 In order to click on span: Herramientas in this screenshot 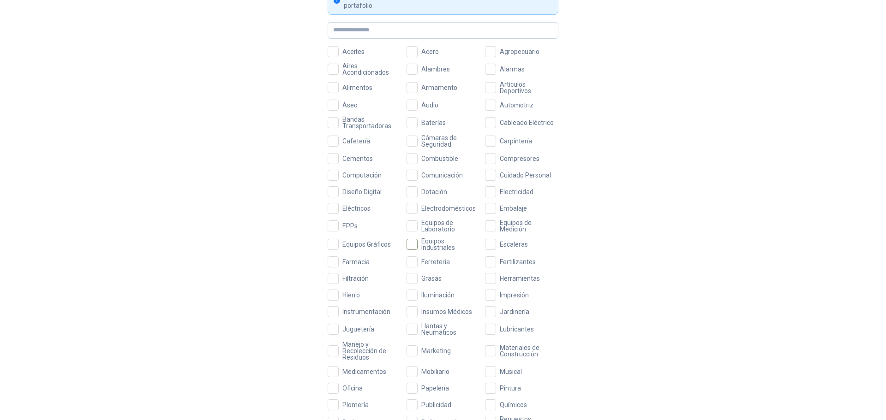, I will do `click(519, 279)`.